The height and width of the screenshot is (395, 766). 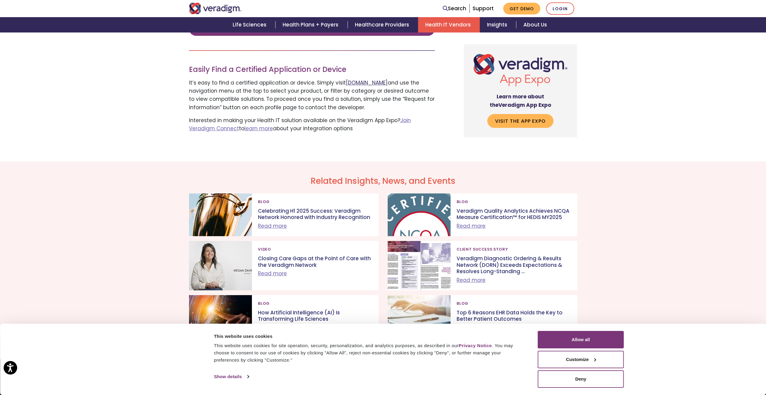 I want to click on span: Client Success Story, so click(x=482, y=250).